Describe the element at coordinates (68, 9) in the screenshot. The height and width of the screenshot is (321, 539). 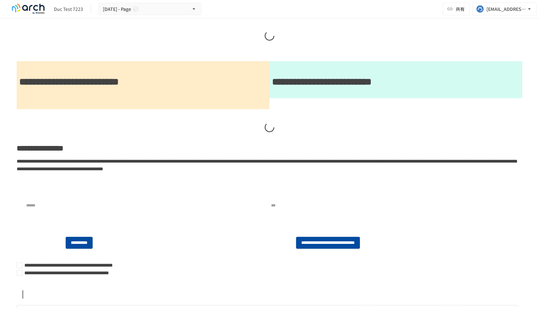
I see `div: Duc Test 7223` at that location.